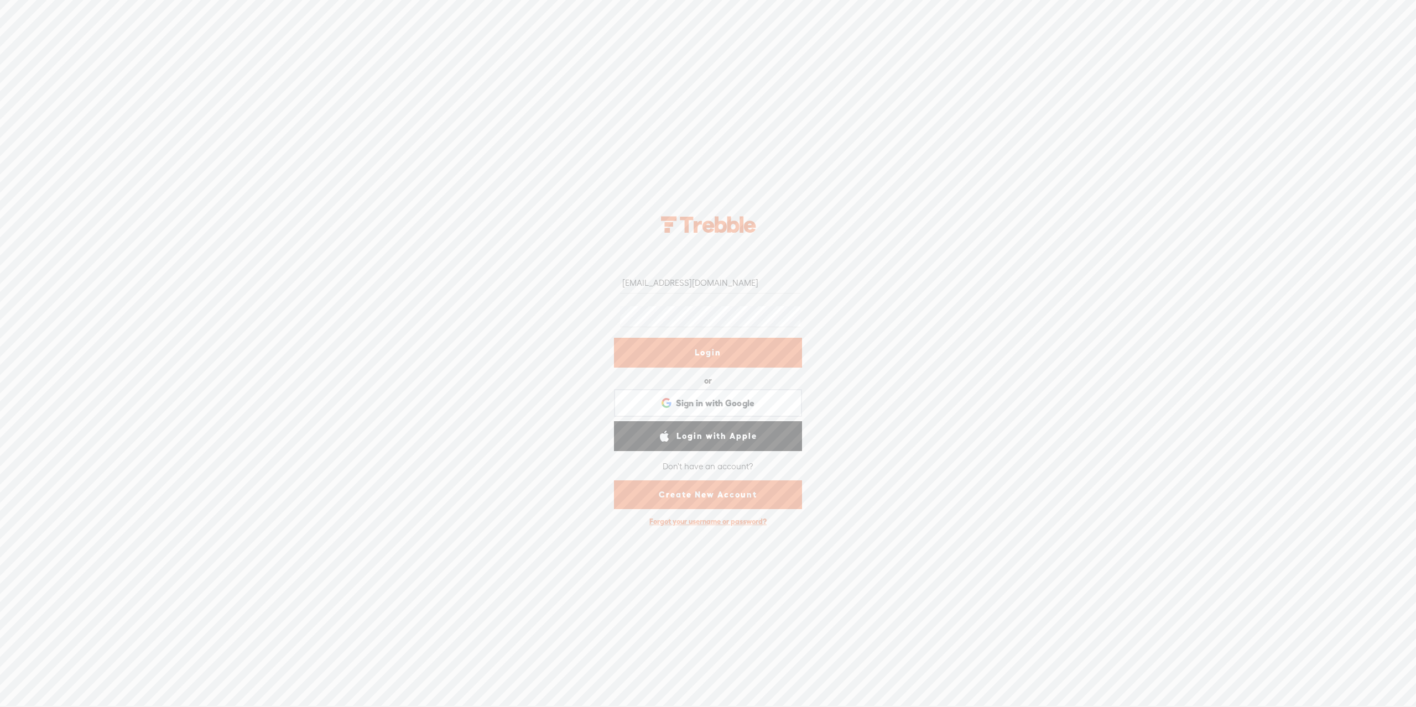  Describe the element at coordinates (715, 403) in the screenshot. I see `span: Sign in with Google` at that location.